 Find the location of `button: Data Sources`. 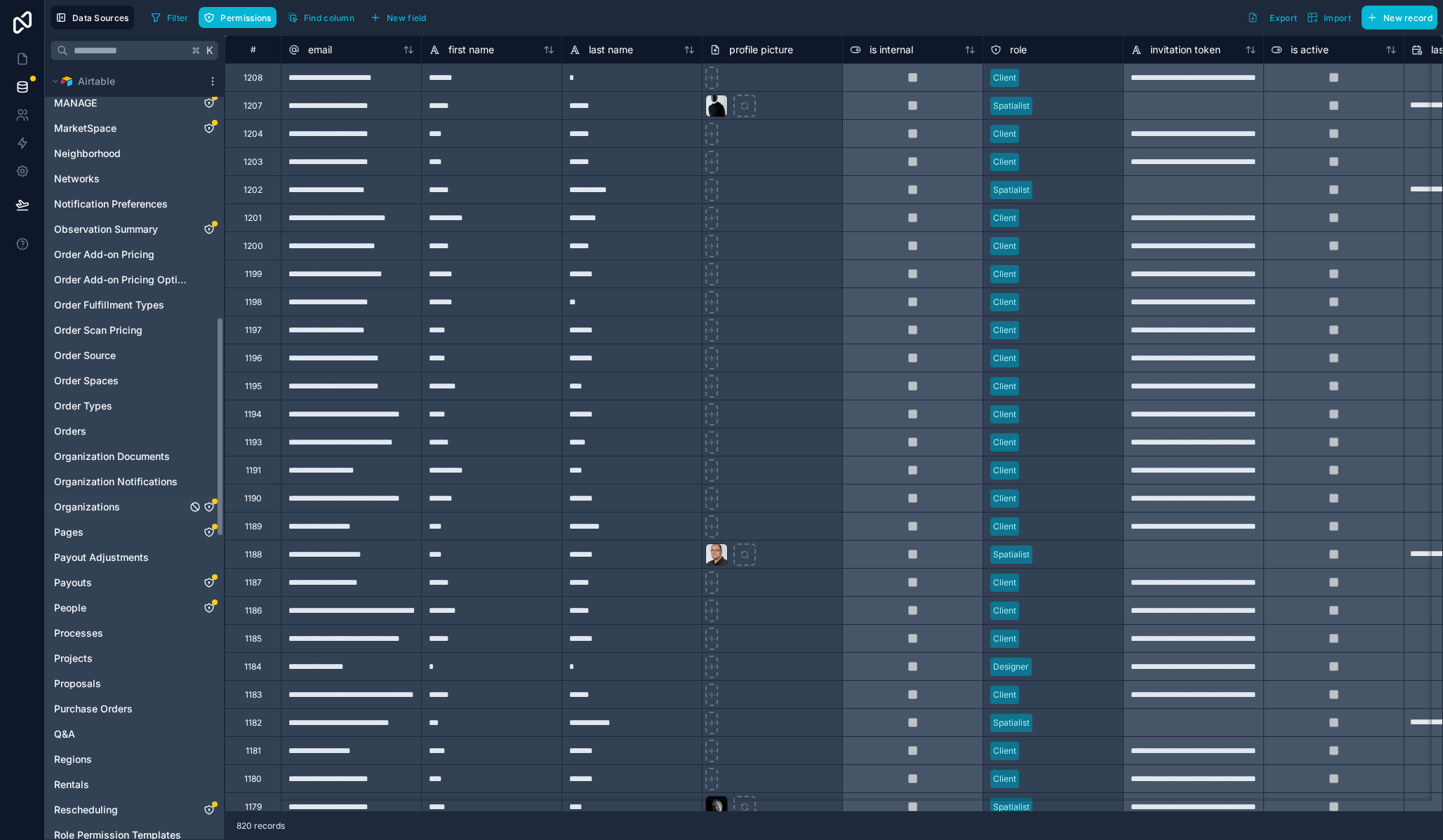

button: Data Sources is located at coordinates (92, 17).